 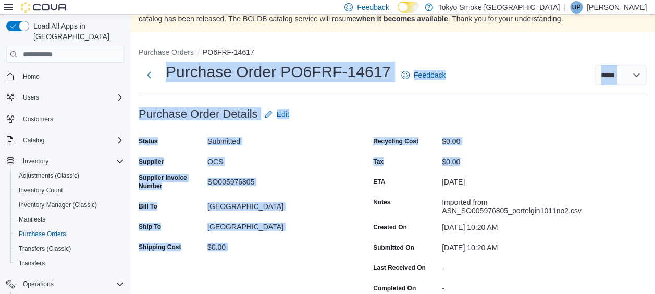 What do you see at coordinates (69, 205) in the screenshot?
I see `button: Inventory Manager (Classic)` at bounding box center [69, 205].